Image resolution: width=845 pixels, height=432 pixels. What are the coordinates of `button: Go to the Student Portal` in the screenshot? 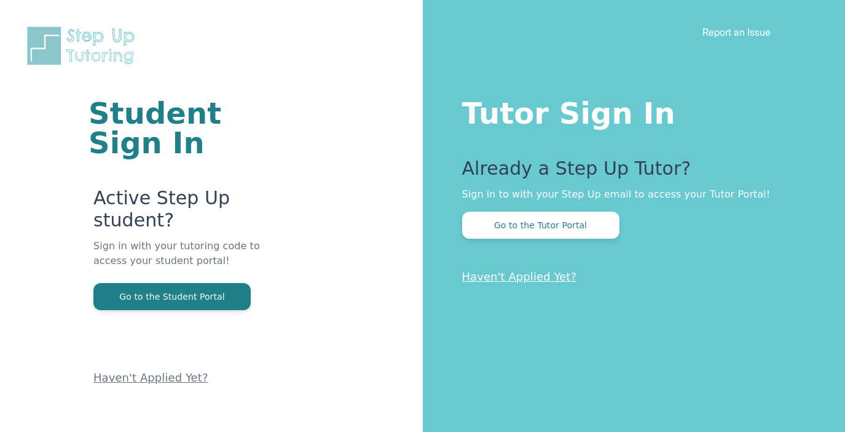 It's located at (172, 296).